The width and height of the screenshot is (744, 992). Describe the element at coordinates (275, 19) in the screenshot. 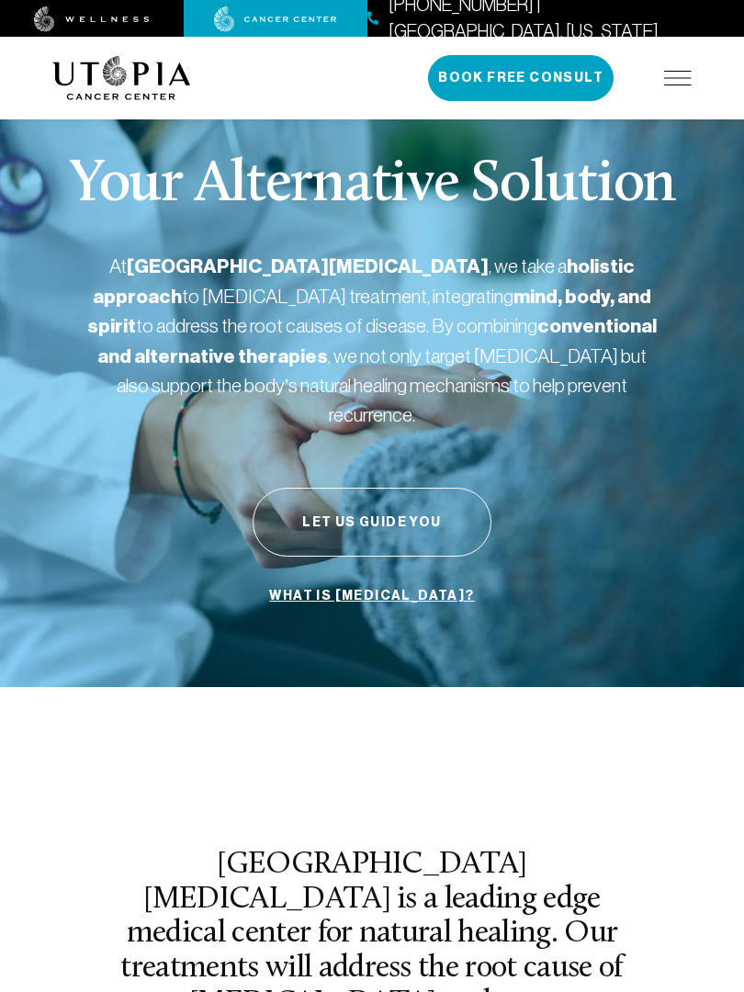

I see `img: cancer center` at that location.